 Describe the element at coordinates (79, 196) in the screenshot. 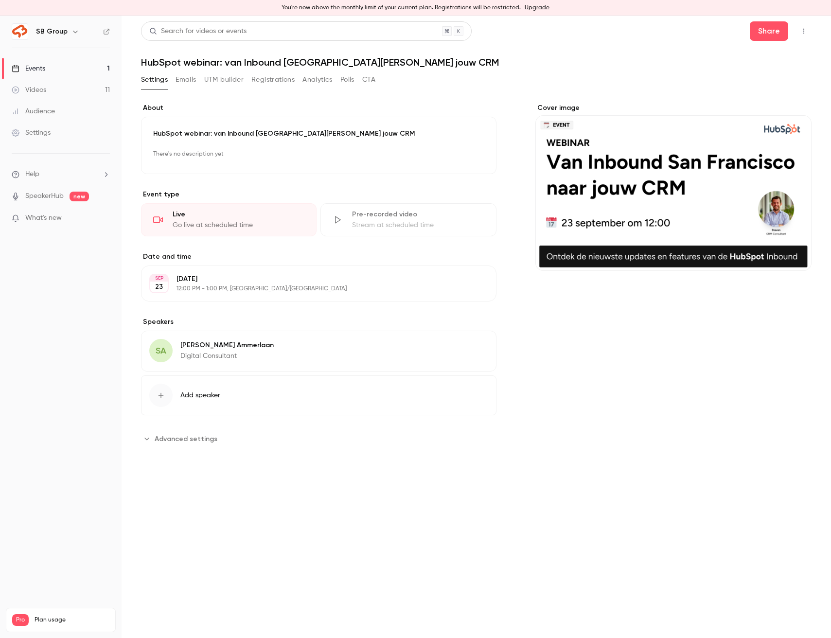

I see `span: new` at that location.